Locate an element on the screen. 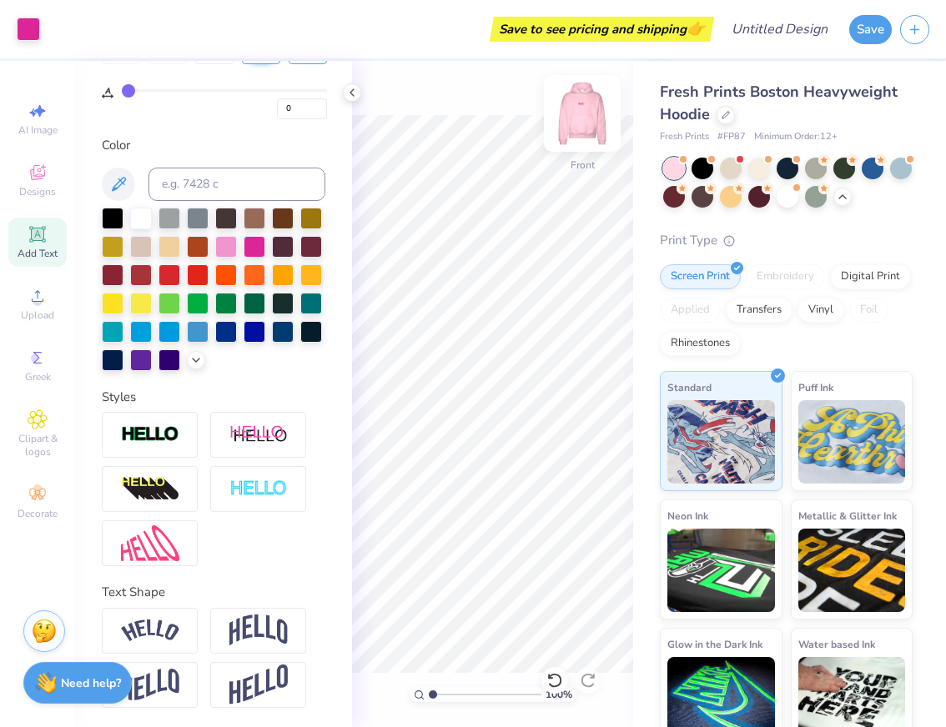 This screenshot has width=946, height=727. div: Save to see pricing and shipping is located at coordinates (601, 29).